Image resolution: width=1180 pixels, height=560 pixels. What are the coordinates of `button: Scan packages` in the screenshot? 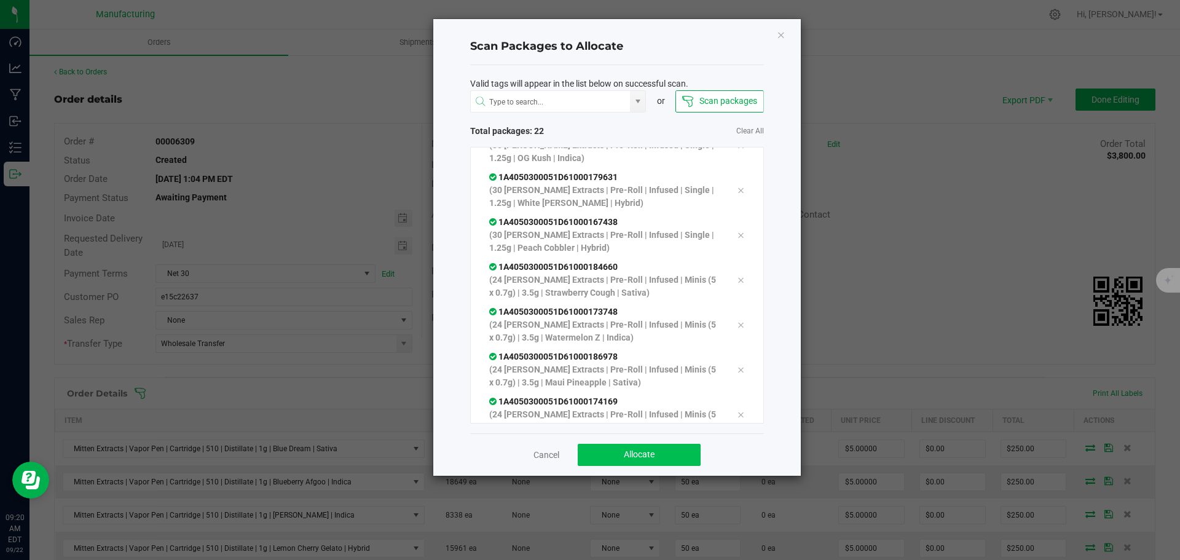 It's located at (719, 101).